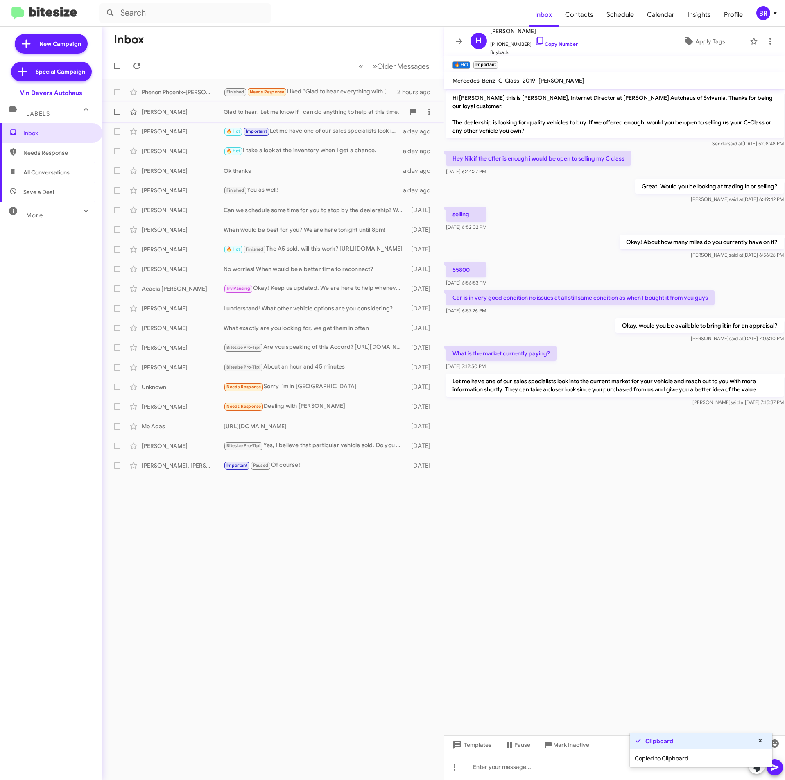 Image resolution: width=785 pixels, height=780 pixels. What do you see at coordinates (315, 269) in the screenshot?
I see `div: No worries! When would be a better time to reconnect?` at bounding box center [315, 269].